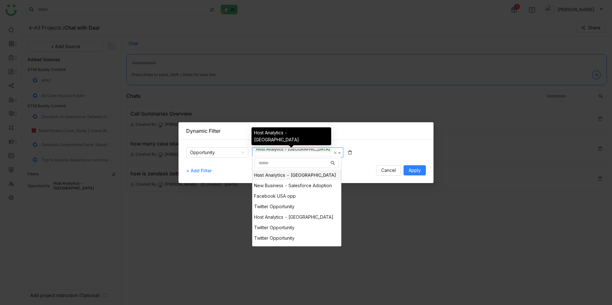  I want to click on span: Apply, so click(415, 171).